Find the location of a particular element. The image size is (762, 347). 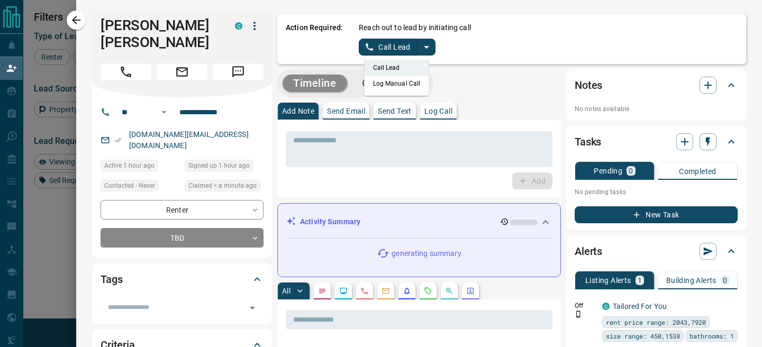

p: Off is located at coordinates (586, 306).